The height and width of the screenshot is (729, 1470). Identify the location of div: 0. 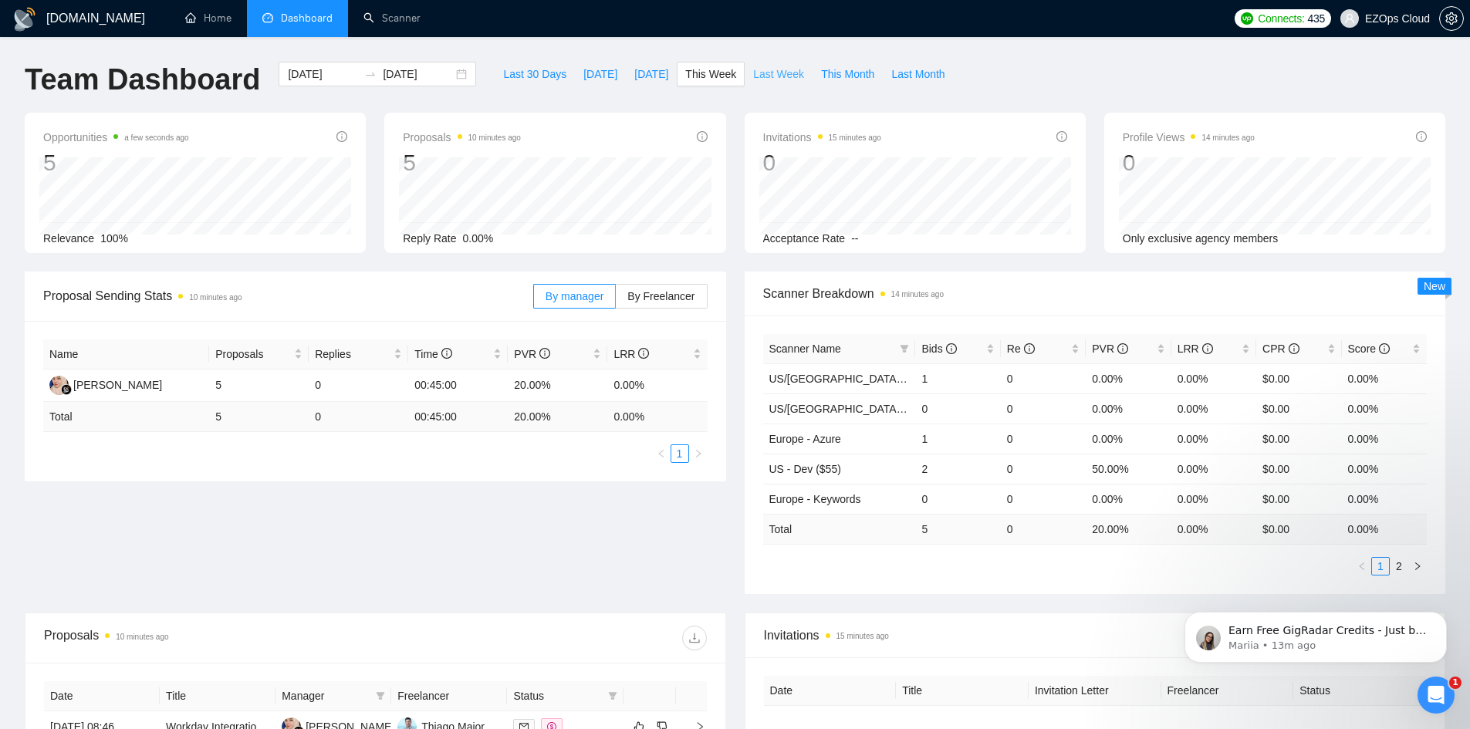
(822, 163).